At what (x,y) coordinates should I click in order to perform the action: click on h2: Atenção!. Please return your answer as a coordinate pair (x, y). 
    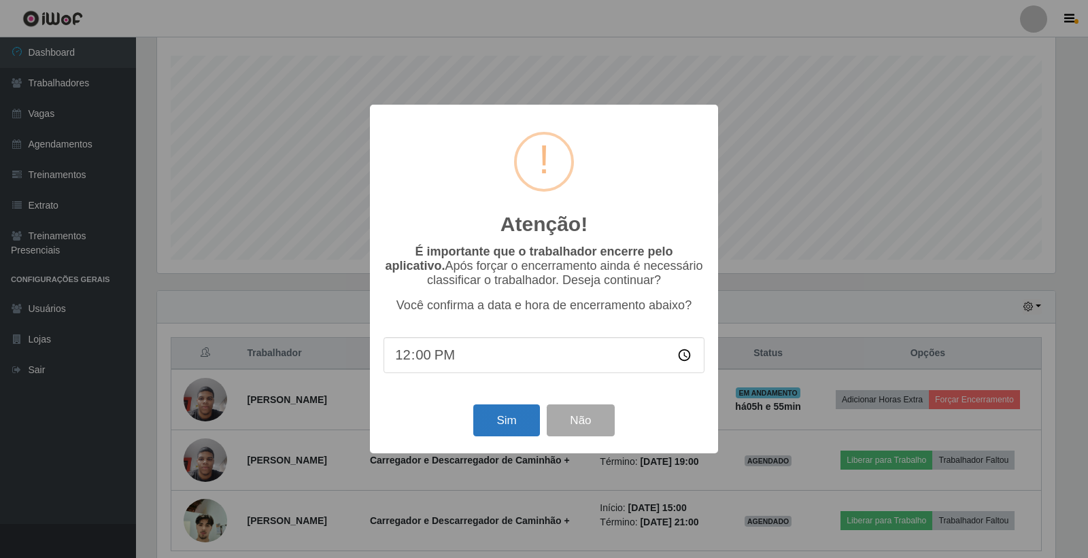
    Looking at the image, I should click on (544, 224).